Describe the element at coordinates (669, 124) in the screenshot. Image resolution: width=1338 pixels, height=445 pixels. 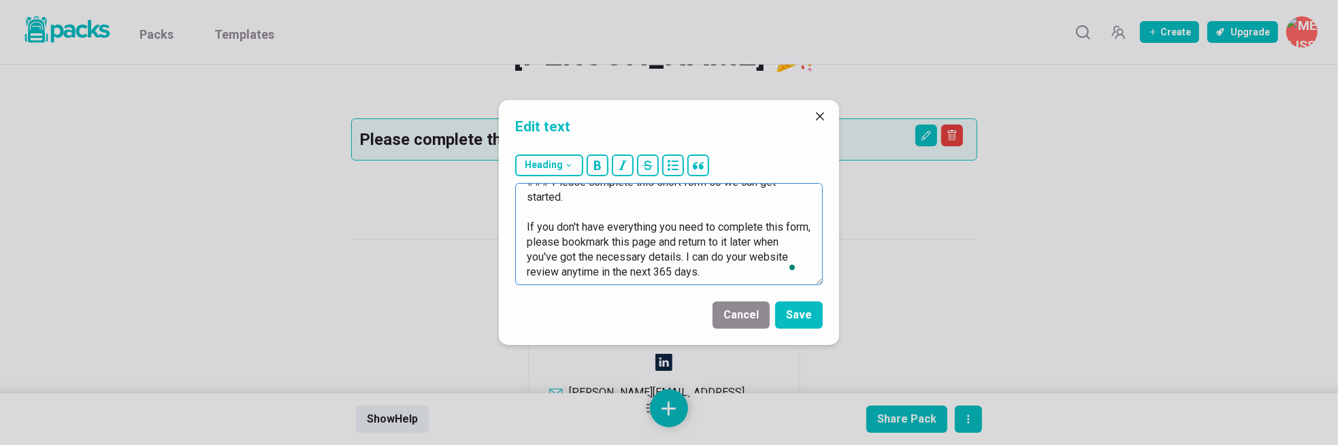
I see `header: Edit text` at that location.